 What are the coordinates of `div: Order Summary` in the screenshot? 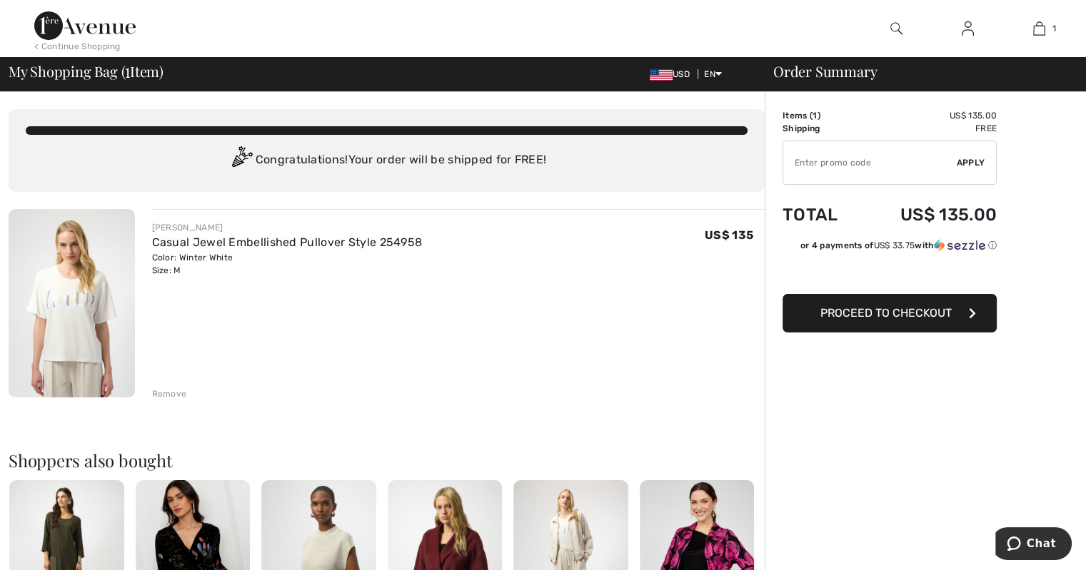 It's located at (917, 71).